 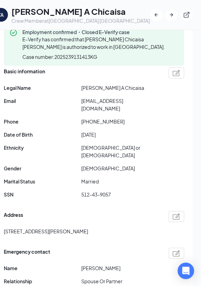 I want to click on span: Date of Birth, so click(x=42, y=134).